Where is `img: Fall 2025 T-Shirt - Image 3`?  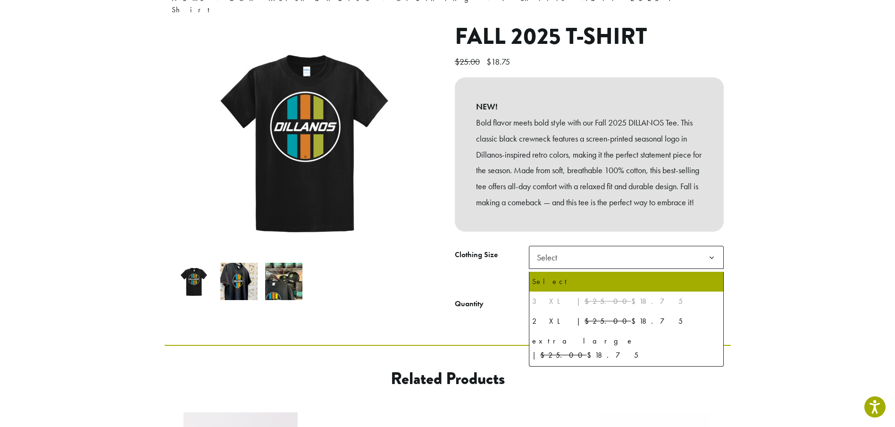 img: Fall 2025 T-Shirt - Image 3 is located at coordinates (284, 281).